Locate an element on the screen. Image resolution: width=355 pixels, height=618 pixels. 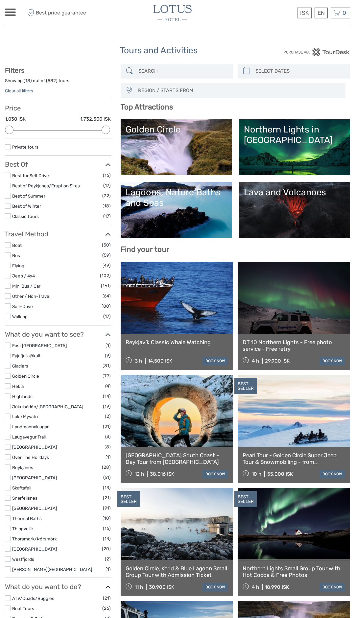
a: Glaciers is located at coordinates (20, 366).